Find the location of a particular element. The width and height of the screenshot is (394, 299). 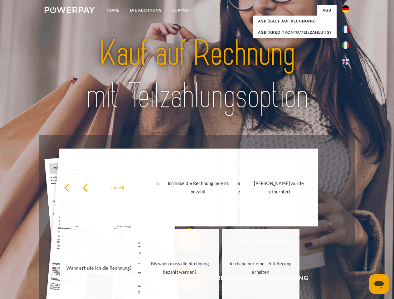

a: AGB (Kreditkonto/Teilzahlung) is located at coordinates (294, 32).